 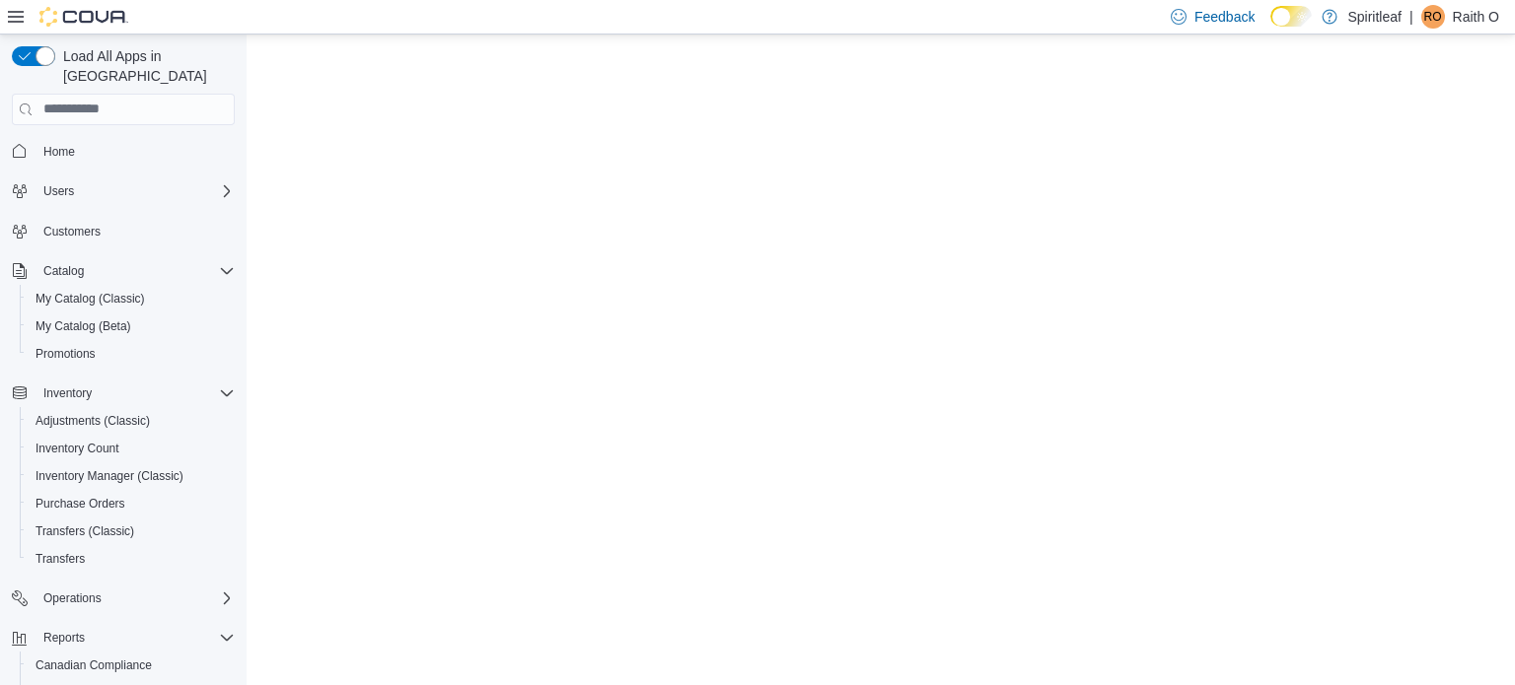 I want to click on span: RO, so click(x=1433, y=17).